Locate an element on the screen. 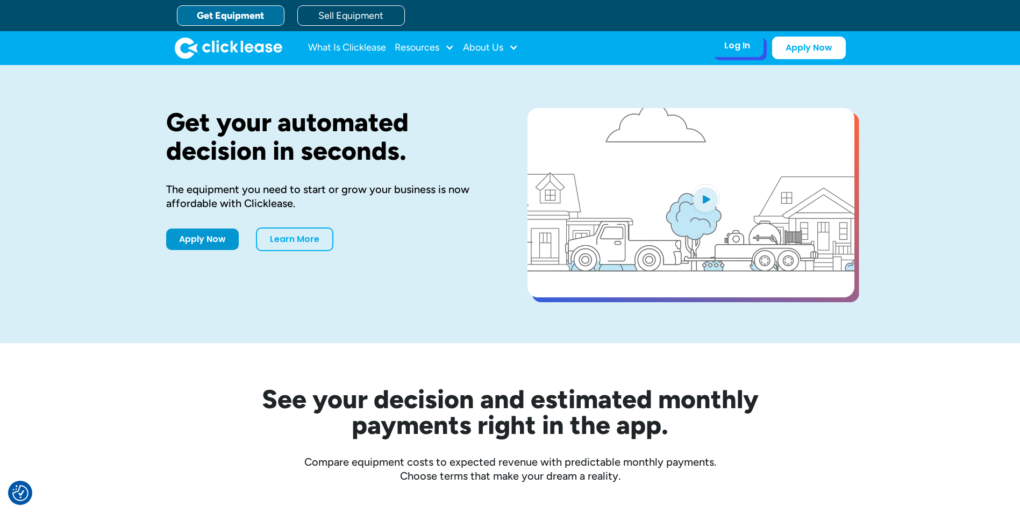 The image size is (1020, 513). a: Sell Equipment is located at coordinates (351, 16).